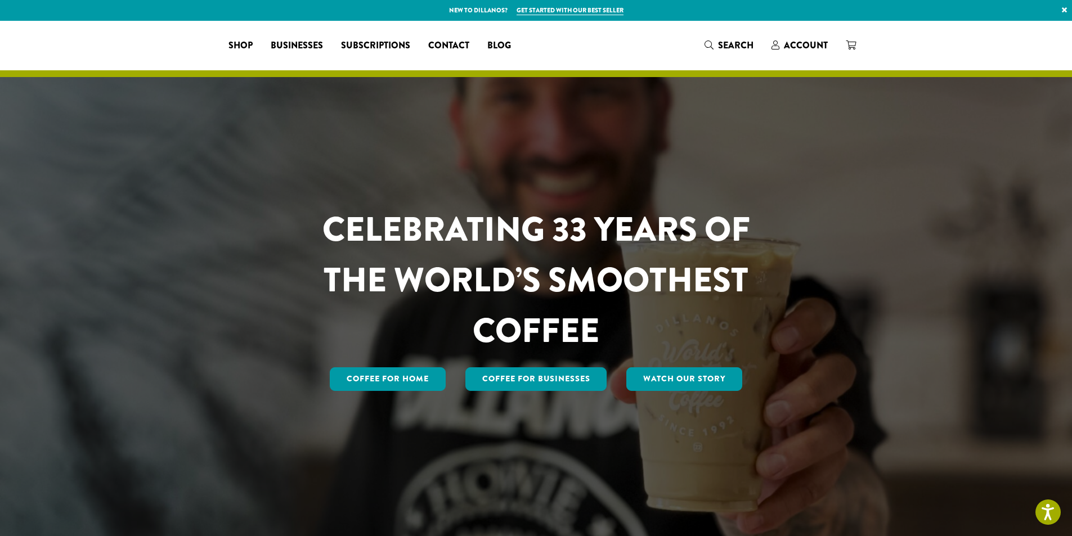 The height and width of the screenshot is (536, 1072). What do you see at coordinates (729, 45) in the screenshot?
I see `a: Search` at bounding box center [729, 45].